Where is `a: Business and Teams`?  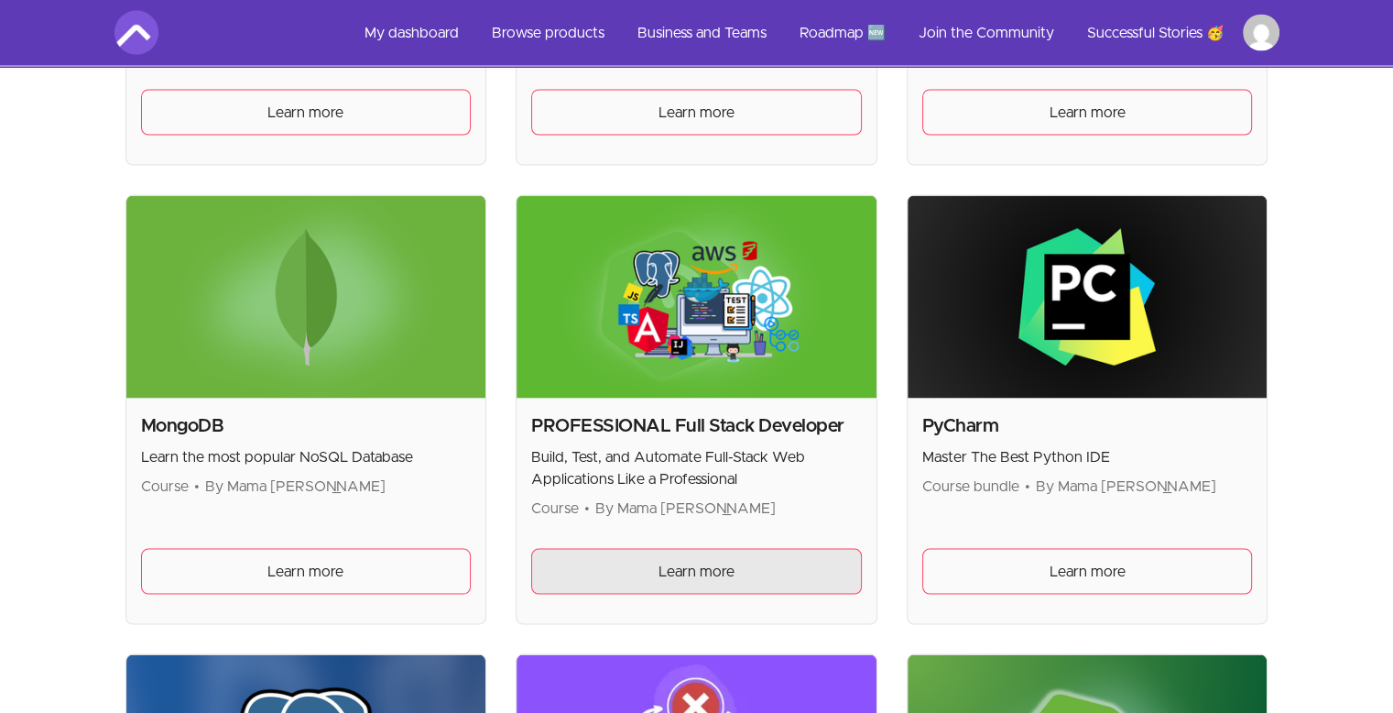
a: Business and Teams is located at coordinates (702, 33).